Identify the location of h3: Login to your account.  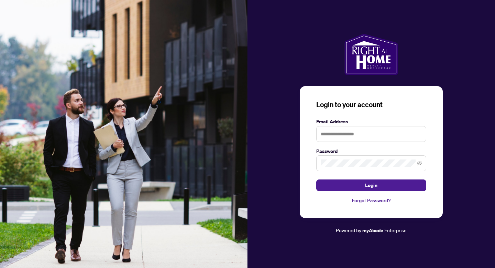
(371, 105).